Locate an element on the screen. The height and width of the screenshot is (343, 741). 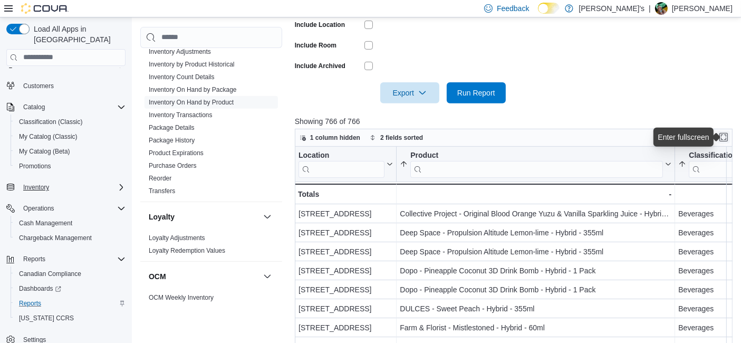
span: Operations is located at coordinates (38, 208).